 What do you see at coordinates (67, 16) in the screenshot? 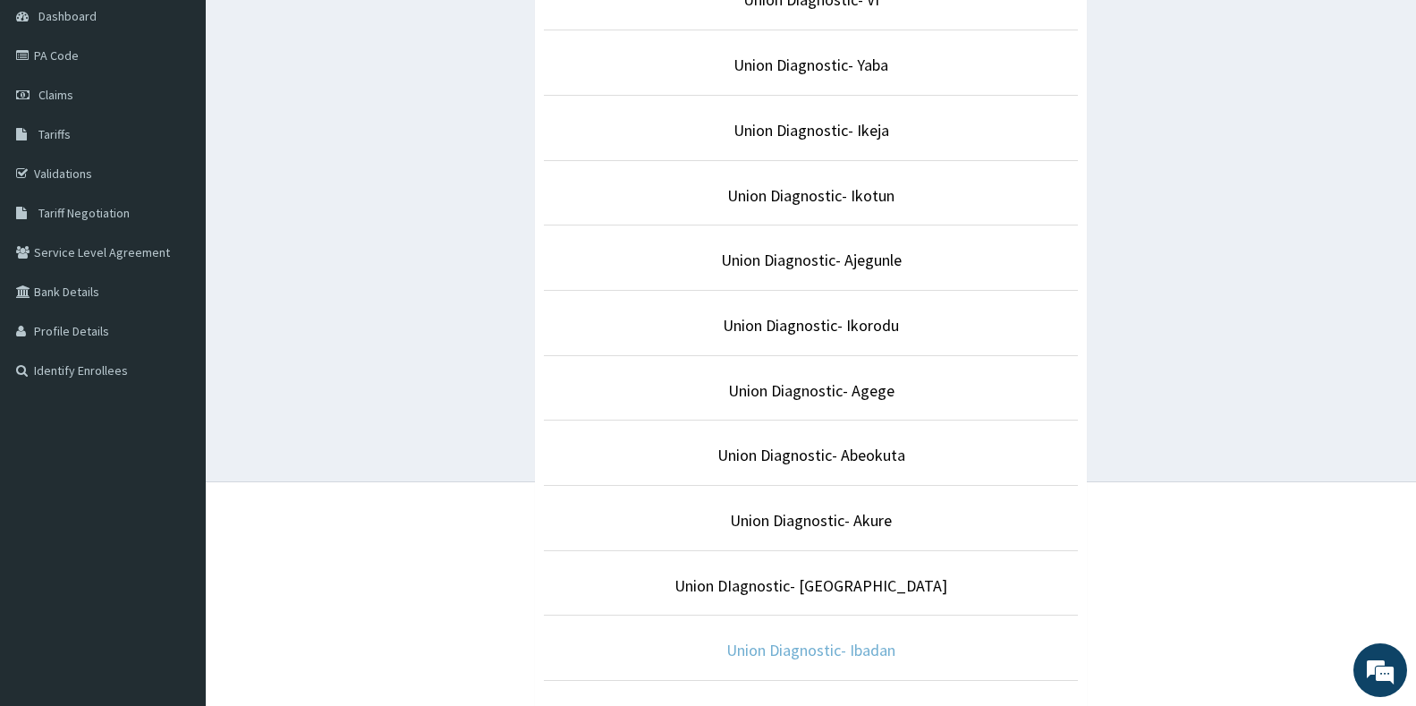
I see `span: Dashboard` at bounding box center [67, 16].